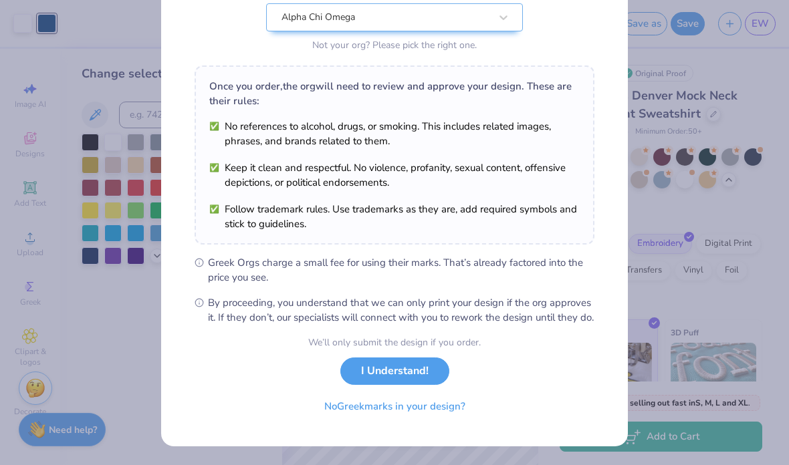 Image resolution: width=789 pixels, height=465 pixels. What do you see at coordinates (394, 94) in the screenshot?
I see `div: Once you order, the org will need to review and approve your design. These are their rules:` at bounding box center [394, 94].